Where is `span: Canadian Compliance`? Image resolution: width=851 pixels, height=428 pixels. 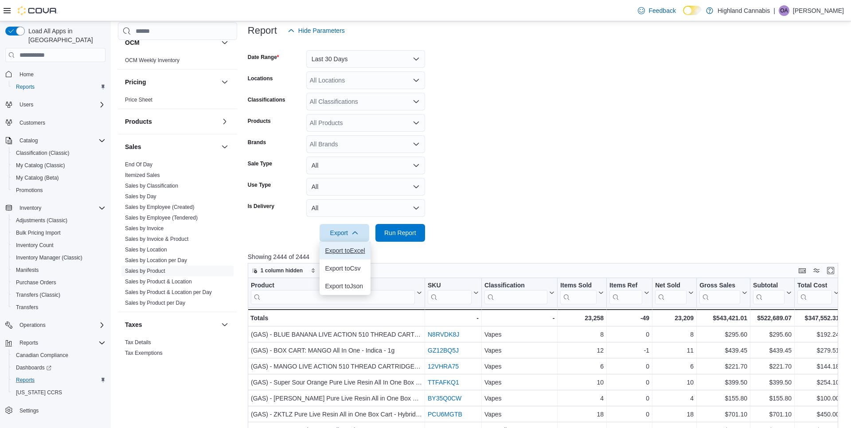
span: Canadian Compliance is located at coordinates (42, 355).